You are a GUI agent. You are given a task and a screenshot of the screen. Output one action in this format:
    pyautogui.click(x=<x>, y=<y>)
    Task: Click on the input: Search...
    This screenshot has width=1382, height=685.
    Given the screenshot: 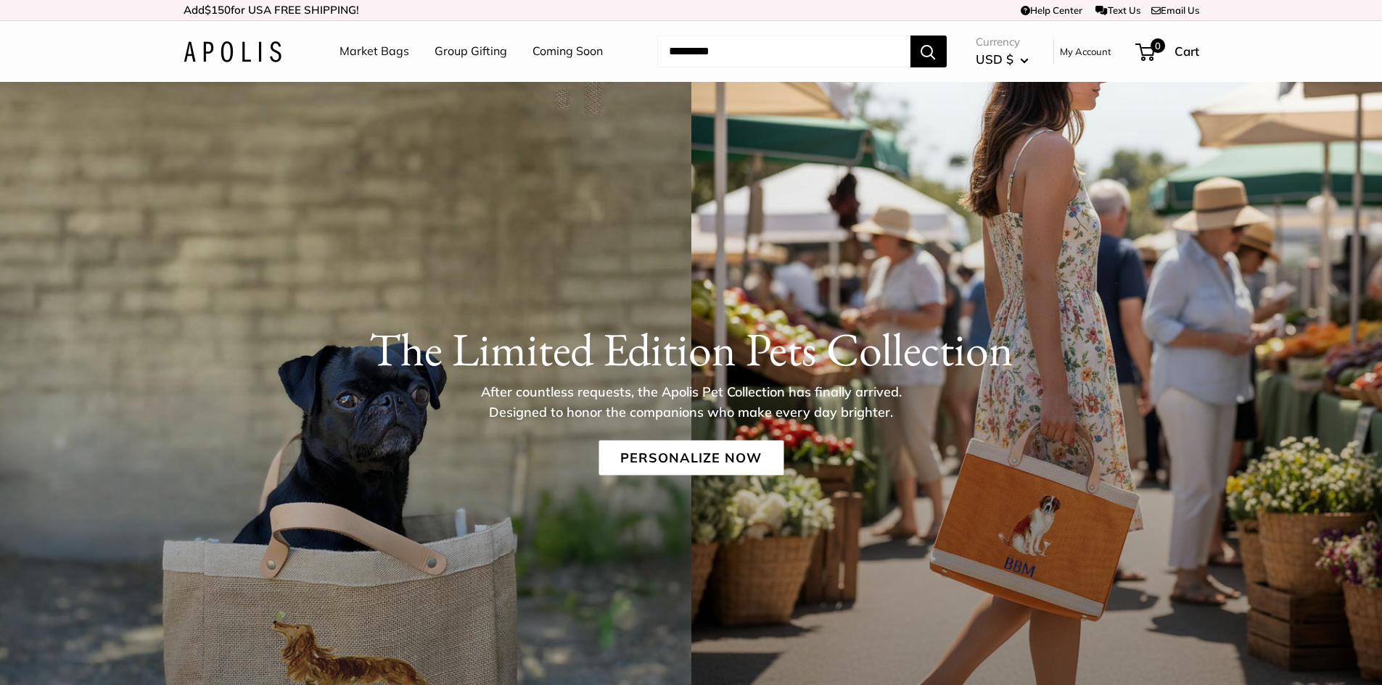 What is the action you would take?
    pyautogui.click(x=783, y=51)
    